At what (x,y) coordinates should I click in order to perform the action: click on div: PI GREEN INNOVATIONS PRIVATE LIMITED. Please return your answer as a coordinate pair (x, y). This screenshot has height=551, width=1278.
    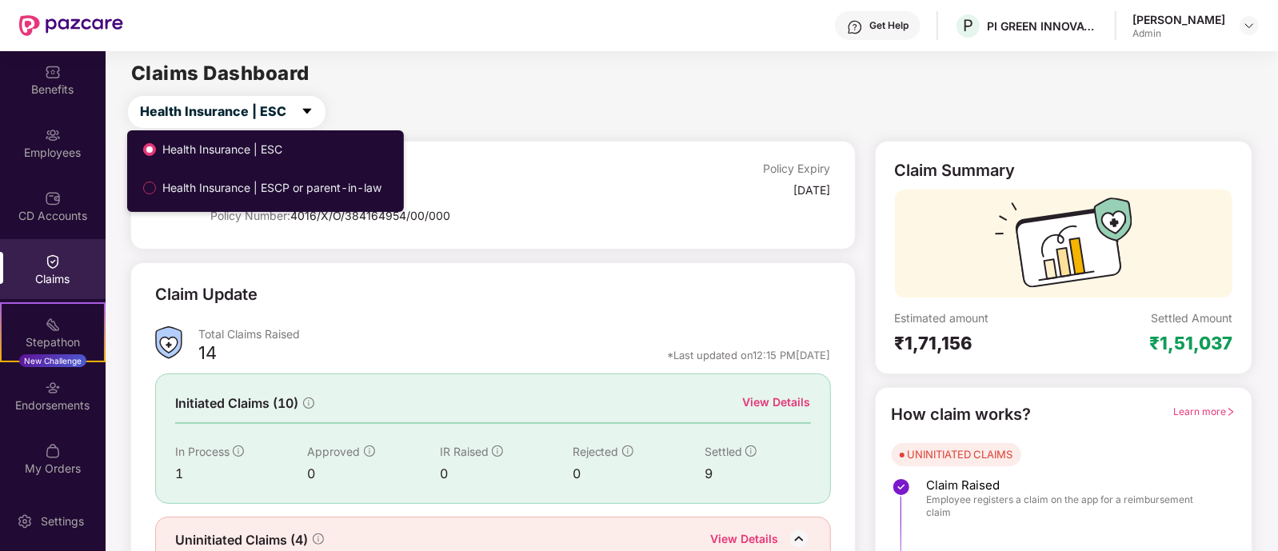
    Looking at the image, I should click on (1042, 26).